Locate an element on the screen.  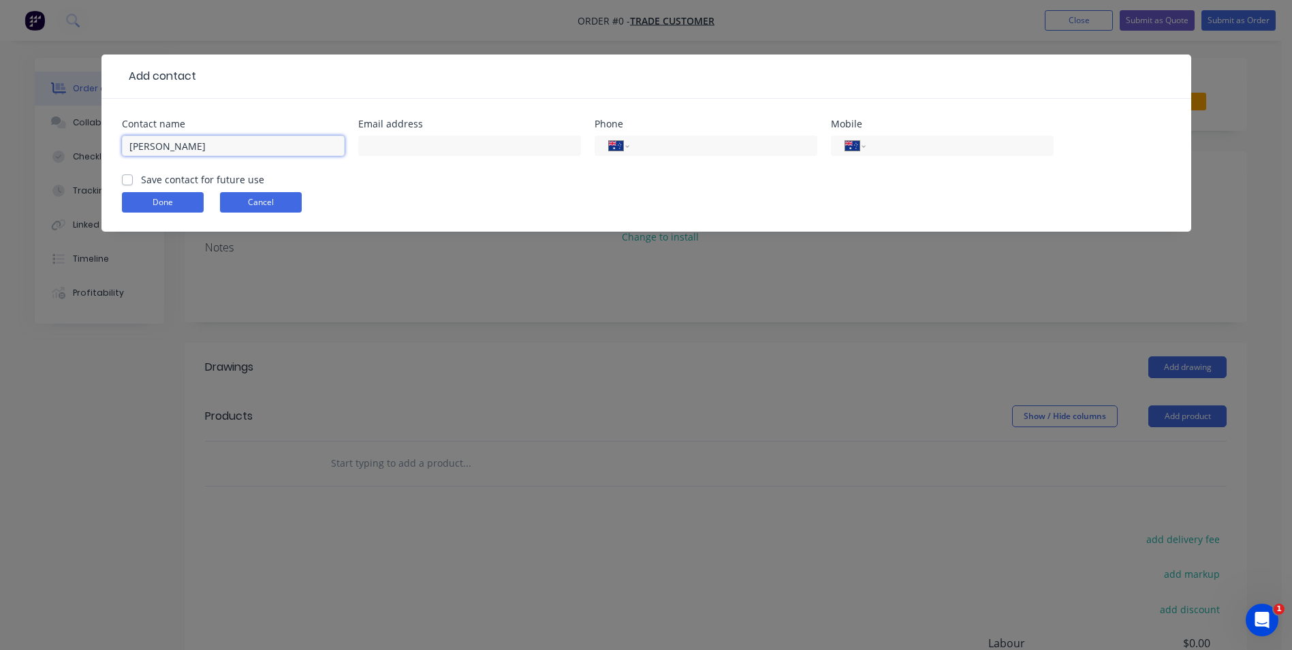
div: Phone is located at coordinates (706, 124).